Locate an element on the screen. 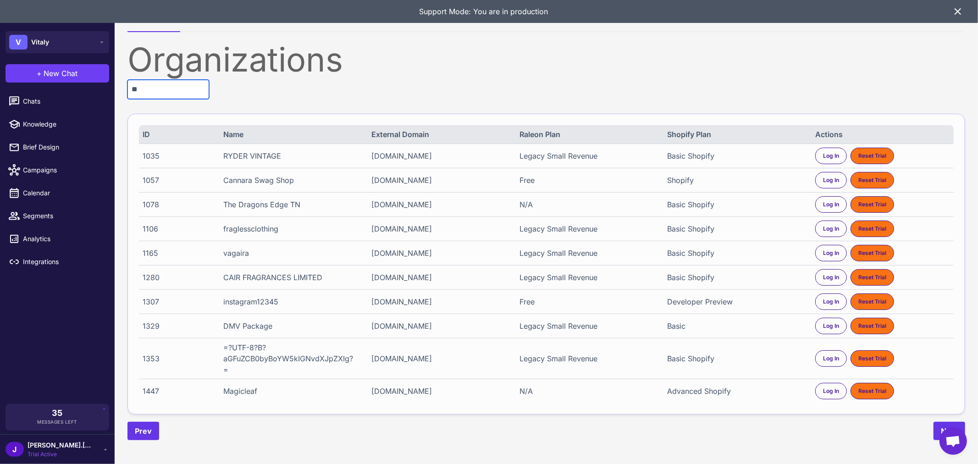  a: Calendar is located at coordinates (57, 193).